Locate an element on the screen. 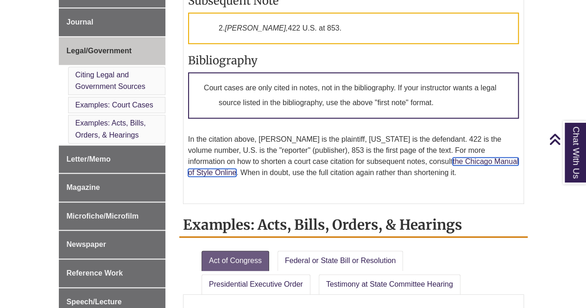 The image size is (586, 308). span: Newspaper is located at coordinates (86, 244).